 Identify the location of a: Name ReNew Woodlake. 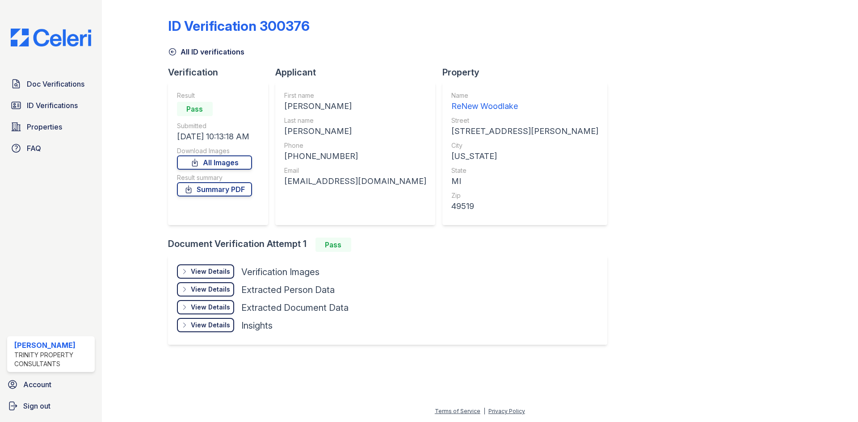
(524, 102).